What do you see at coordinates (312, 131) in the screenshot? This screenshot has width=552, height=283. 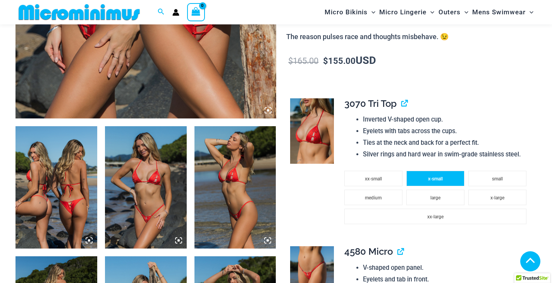 I see `img: Link Tangello 3070 Tri Top` at bounding box center [312, 131].